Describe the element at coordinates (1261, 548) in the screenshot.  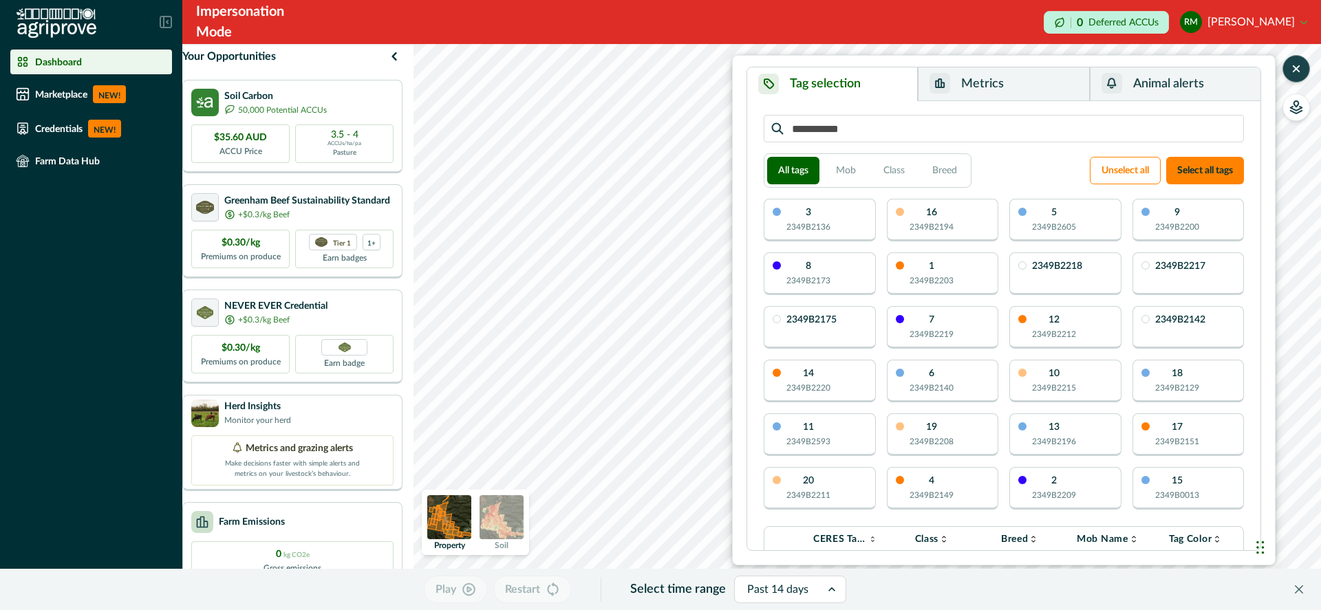
I see `div: Drag` at that location.